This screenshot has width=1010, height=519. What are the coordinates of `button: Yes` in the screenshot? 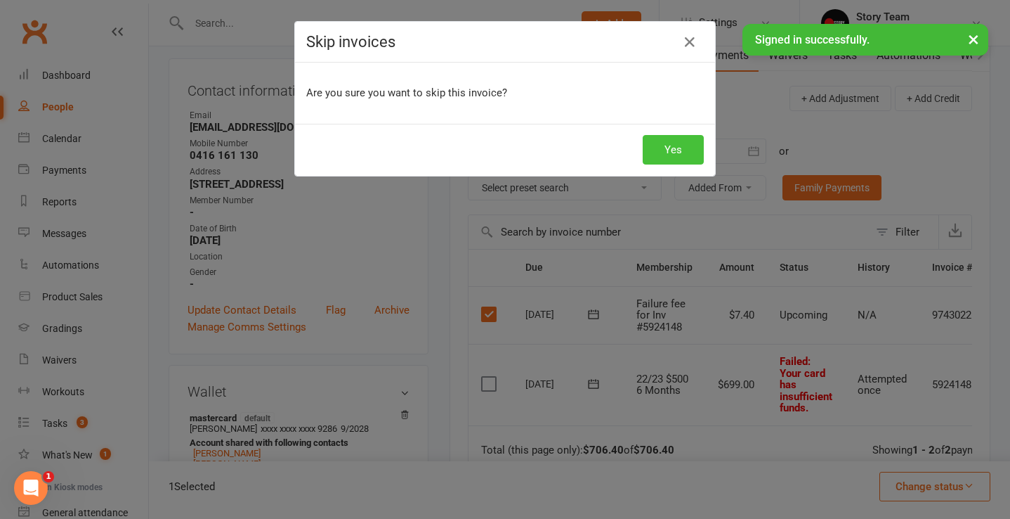 It's located at (673, 150).